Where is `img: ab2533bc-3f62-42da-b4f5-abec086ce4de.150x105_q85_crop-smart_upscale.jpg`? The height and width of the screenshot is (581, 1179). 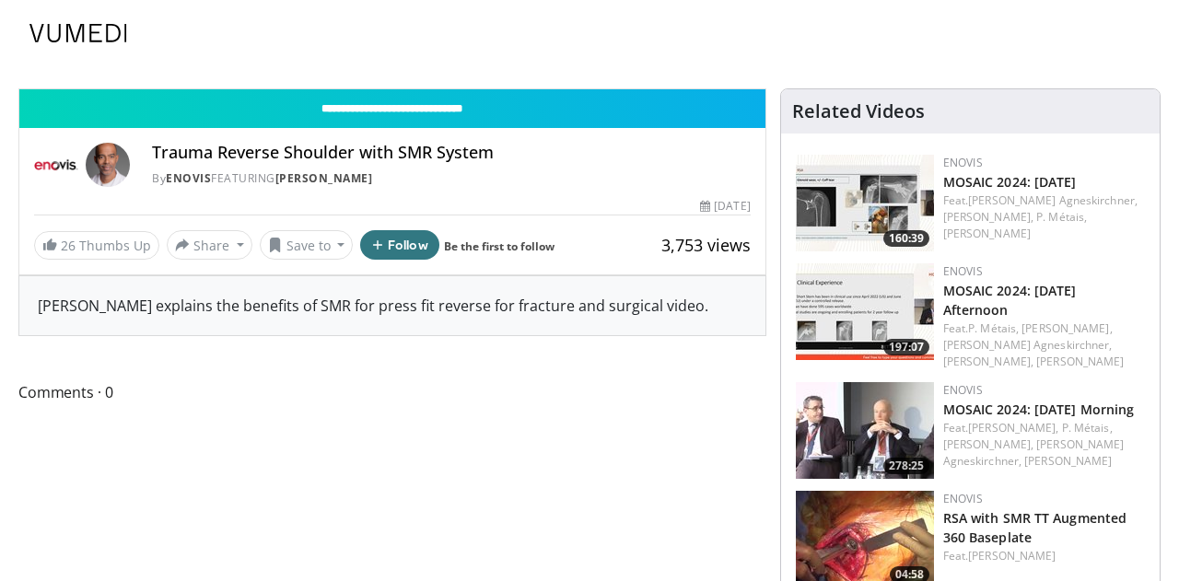
img: ab2533bc-3f62-42da-b4f5-abec086ce4de.150x105_q85_crop-smart_upscale.jpg is located at coordinates (865, 311).